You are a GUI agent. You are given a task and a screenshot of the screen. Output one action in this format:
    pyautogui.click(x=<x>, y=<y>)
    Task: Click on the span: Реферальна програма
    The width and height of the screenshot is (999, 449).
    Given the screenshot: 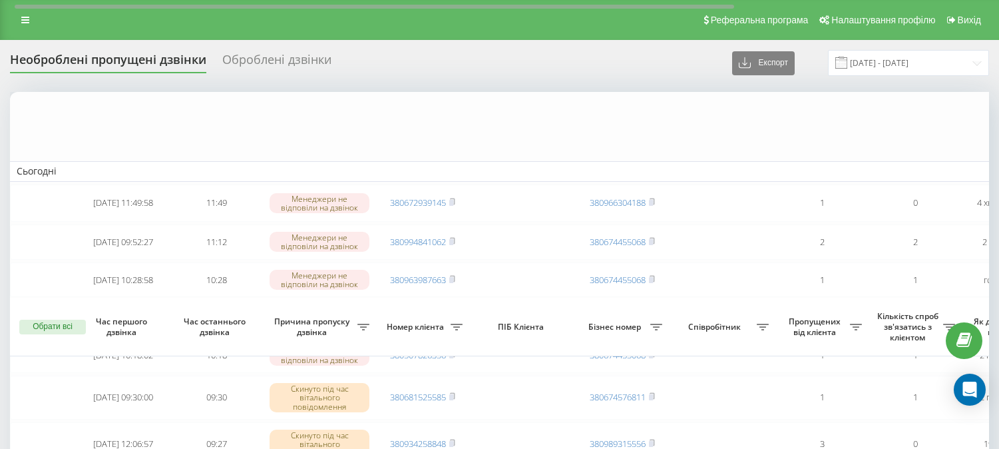 What is the action you would take?
    pyautogui.click(x=759, y=20)
    